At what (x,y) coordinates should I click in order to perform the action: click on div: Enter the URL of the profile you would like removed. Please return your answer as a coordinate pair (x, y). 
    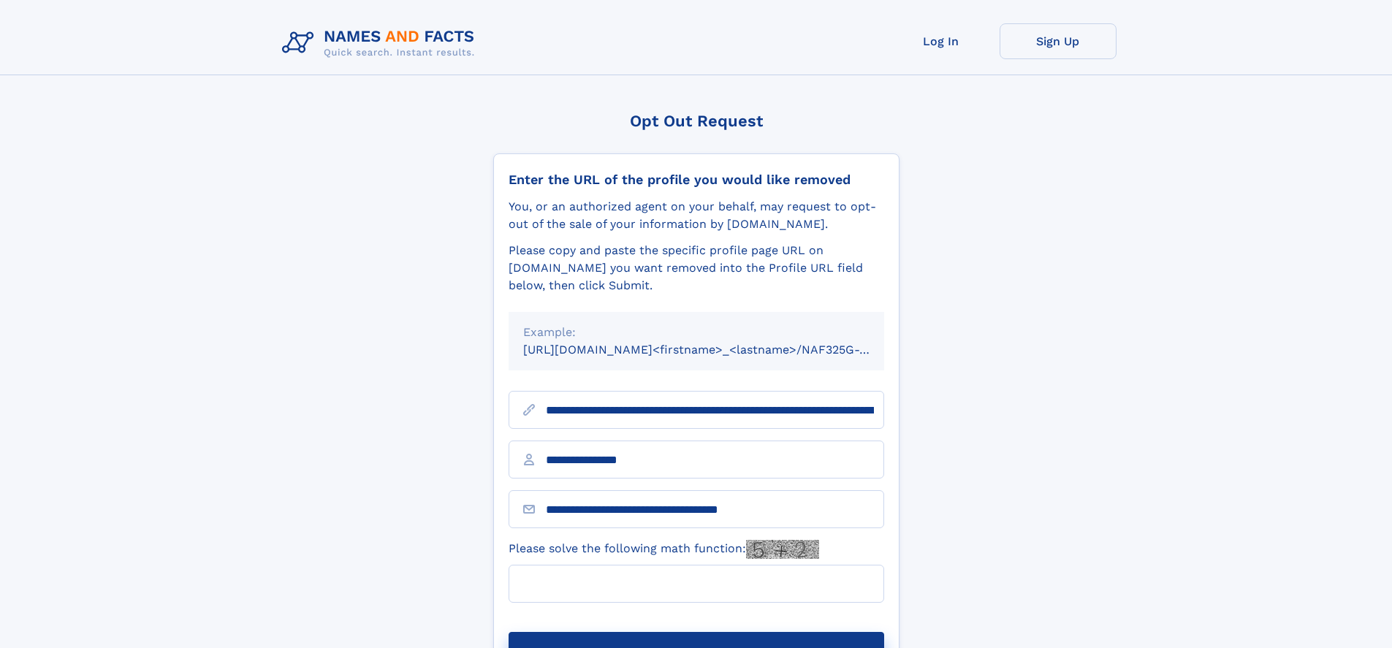
    Looking at the image, I should click on (697, 180).